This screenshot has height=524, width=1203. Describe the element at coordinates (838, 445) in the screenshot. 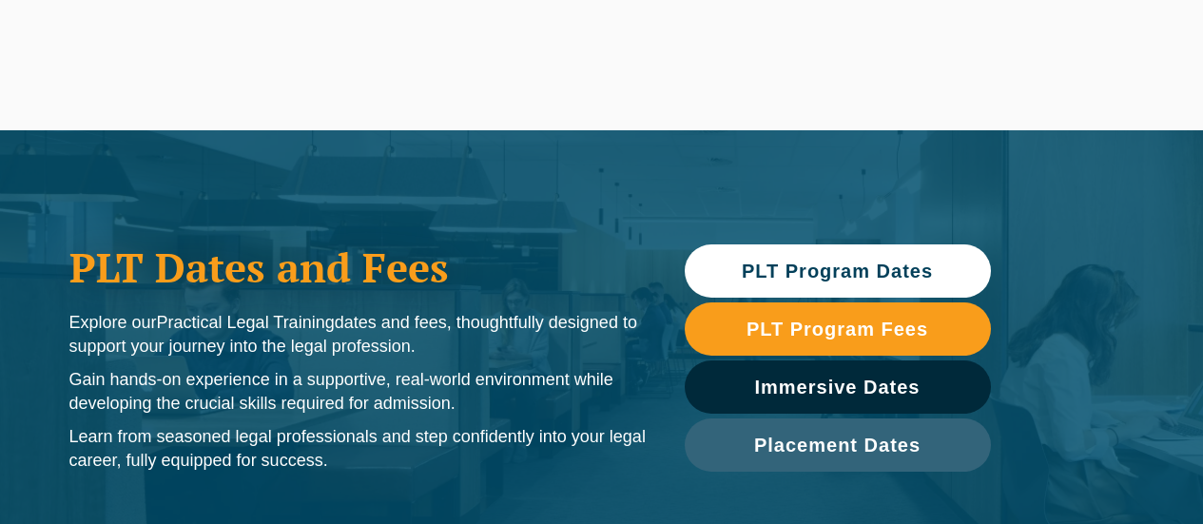

I see `a: Placement Dates` at that location.